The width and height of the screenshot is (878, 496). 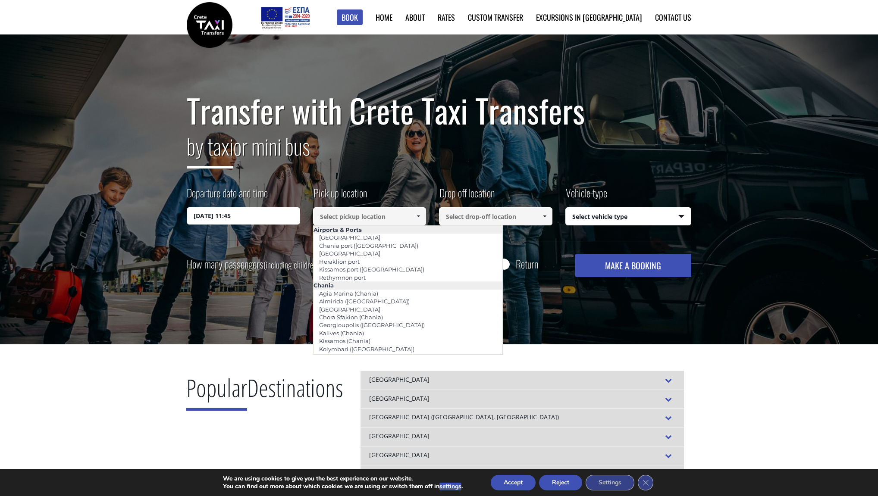 What do you see at coordinates (255, 264) in the screenshot?
I see `label: How many passengers ?` at bounding box center [255, 264].